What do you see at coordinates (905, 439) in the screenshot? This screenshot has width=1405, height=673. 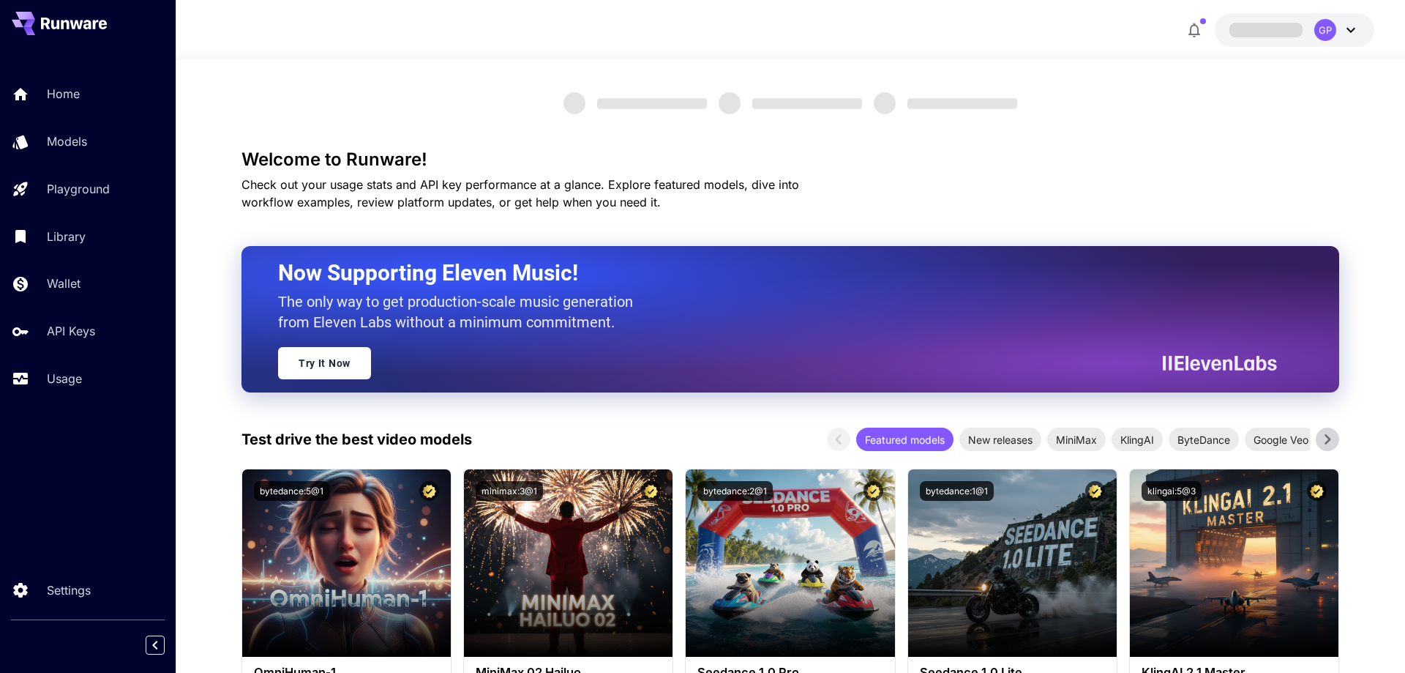 I see `span: Featured models` at bounding box center [905, 439].